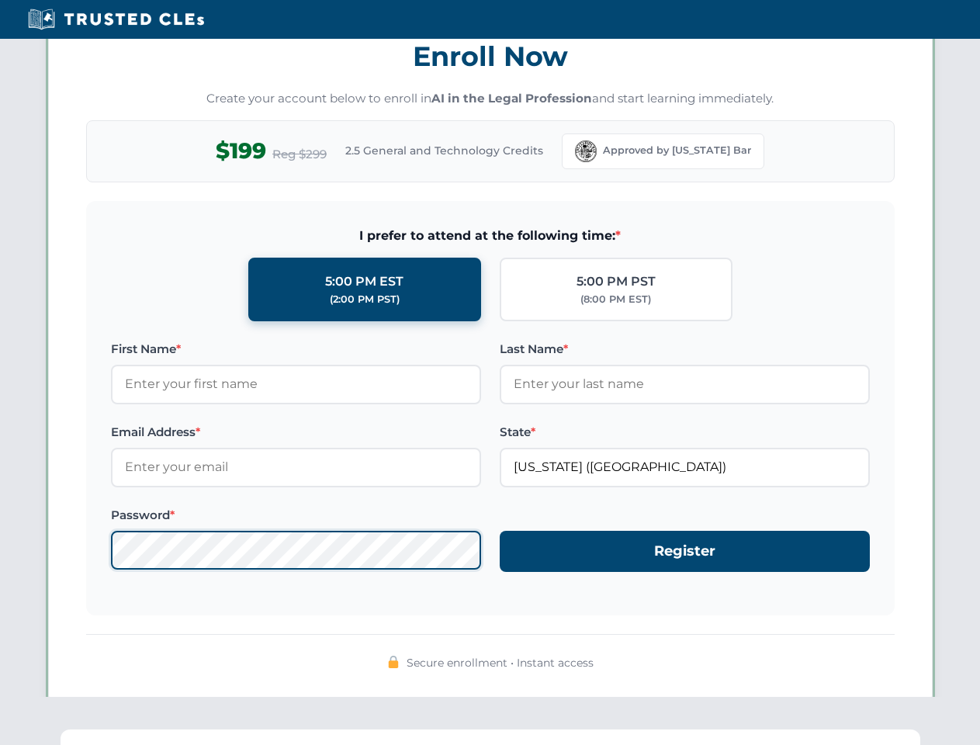 This screenshot has width=980, height=745. What do you see at coordinates (684, 432) in the screenshot?
I see `label: State` at bounding box center [684, 432].